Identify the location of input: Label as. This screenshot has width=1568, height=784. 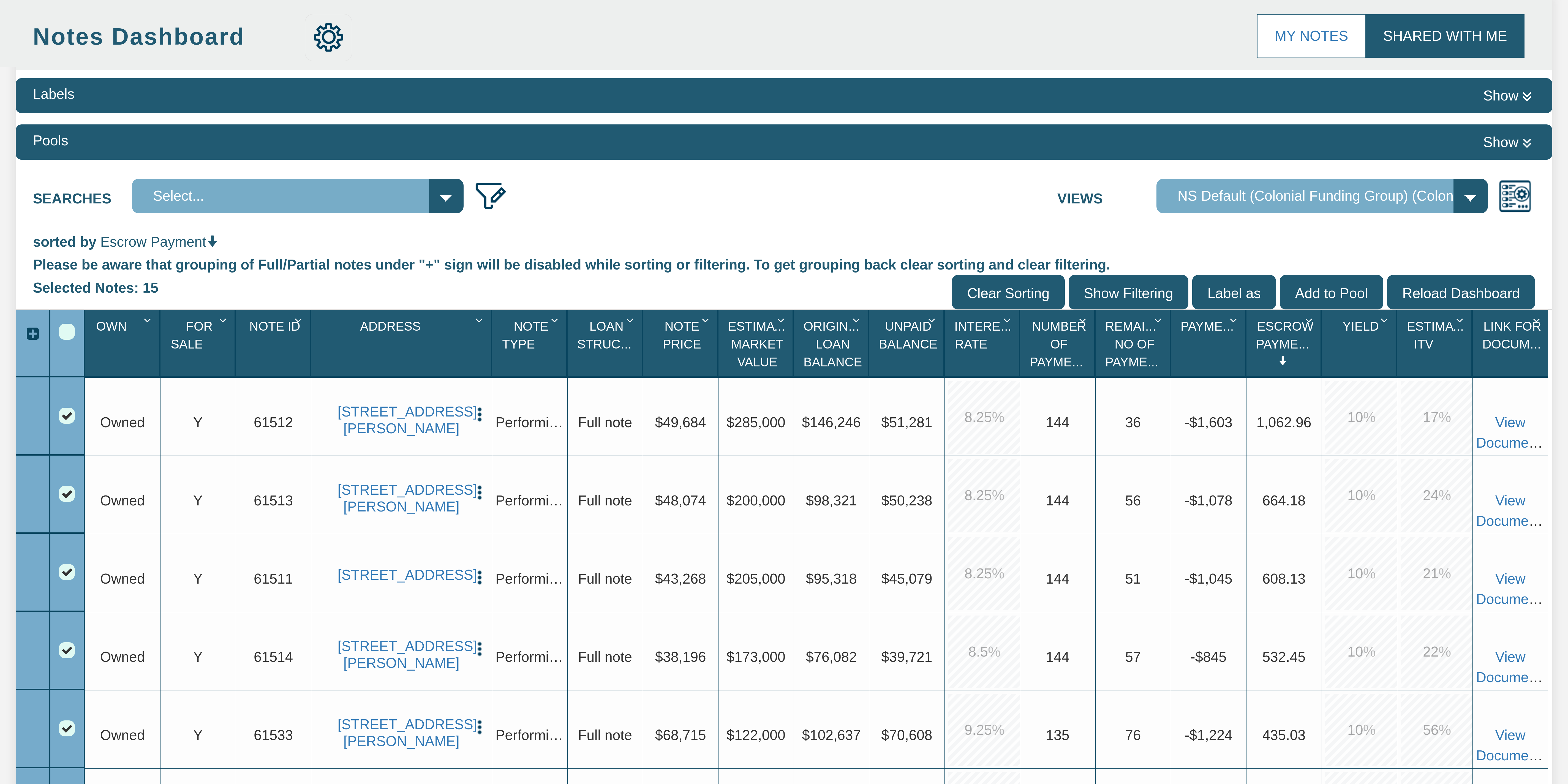
(1234, 292).